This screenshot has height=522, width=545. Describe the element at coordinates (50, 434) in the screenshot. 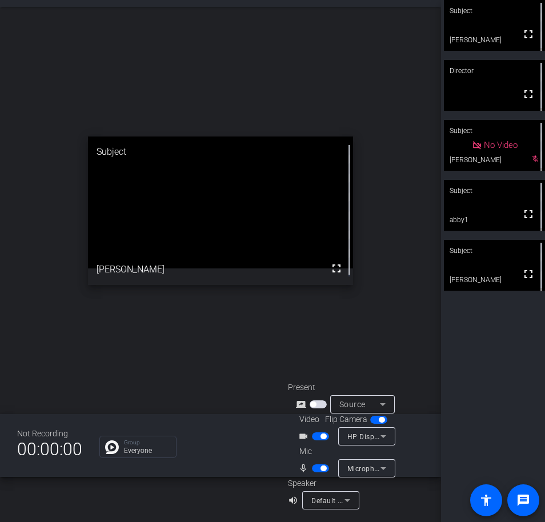

I see `div: Not Recording` at that location.